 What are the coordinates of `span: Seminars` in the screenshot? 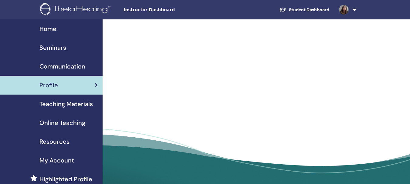 It's located at (53, 48).